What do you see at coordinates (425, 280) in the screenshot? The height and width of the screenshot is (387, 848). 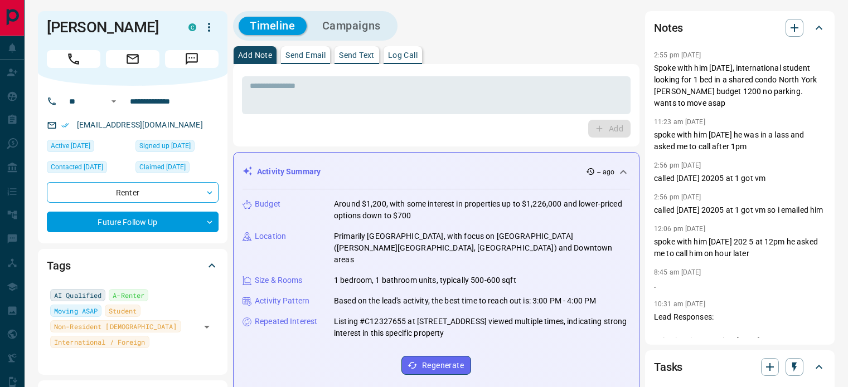 I see `p: 1 bedroom, 1 bathroom units, typically 500-600 sqft` at bounding box center [425, 280].